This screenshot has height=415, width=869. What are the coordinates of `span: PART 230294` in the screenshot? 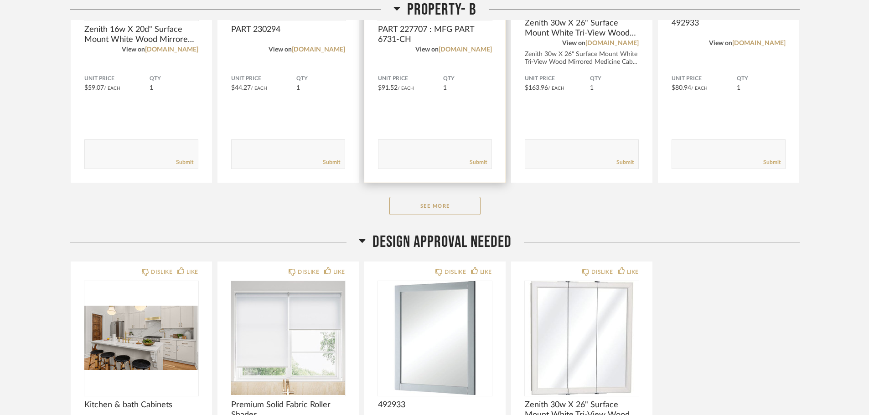 It's located at (288, 30).